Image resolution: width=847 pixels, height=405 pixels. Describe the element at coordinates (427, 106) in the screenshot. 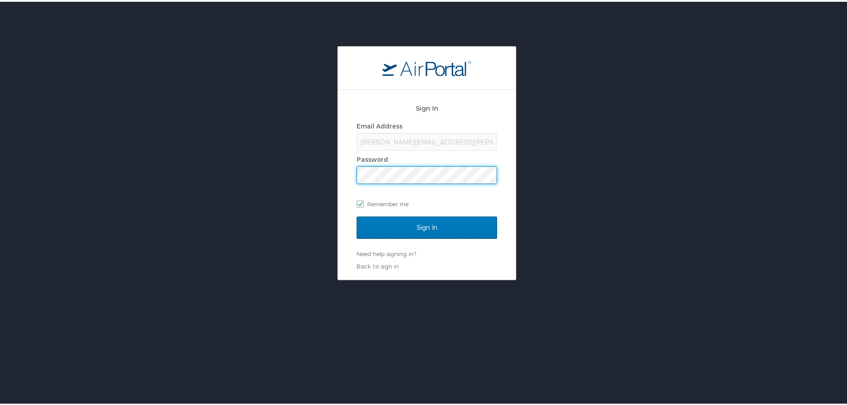

I see `h2: Sign In` at that location.